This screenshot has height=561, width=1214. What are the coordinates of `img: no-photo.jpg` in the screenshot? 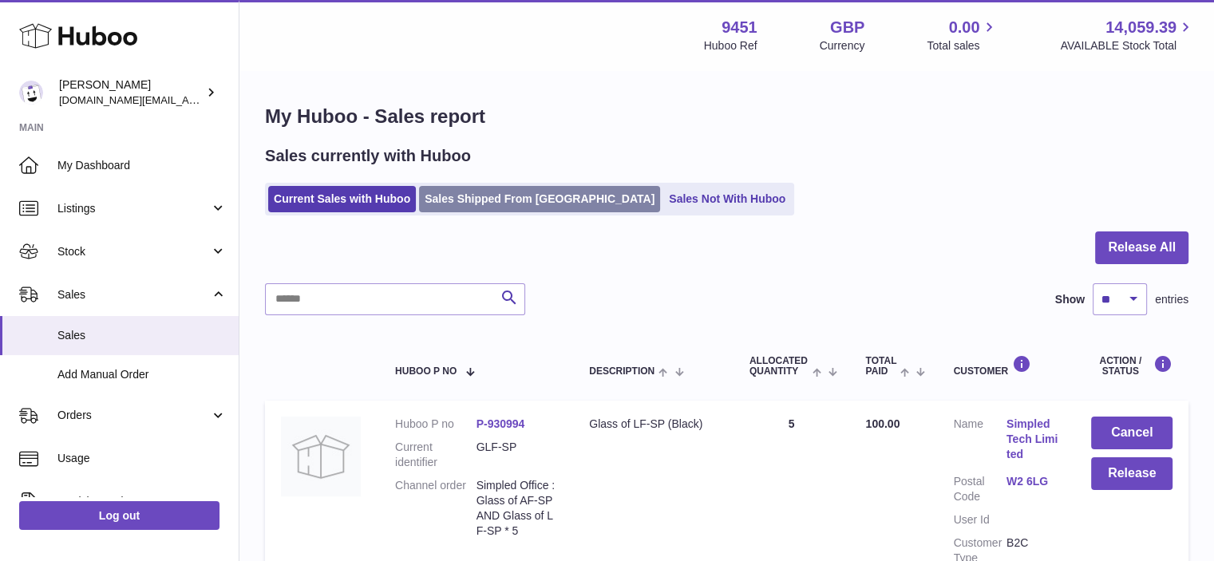 It's located at (321, 457).